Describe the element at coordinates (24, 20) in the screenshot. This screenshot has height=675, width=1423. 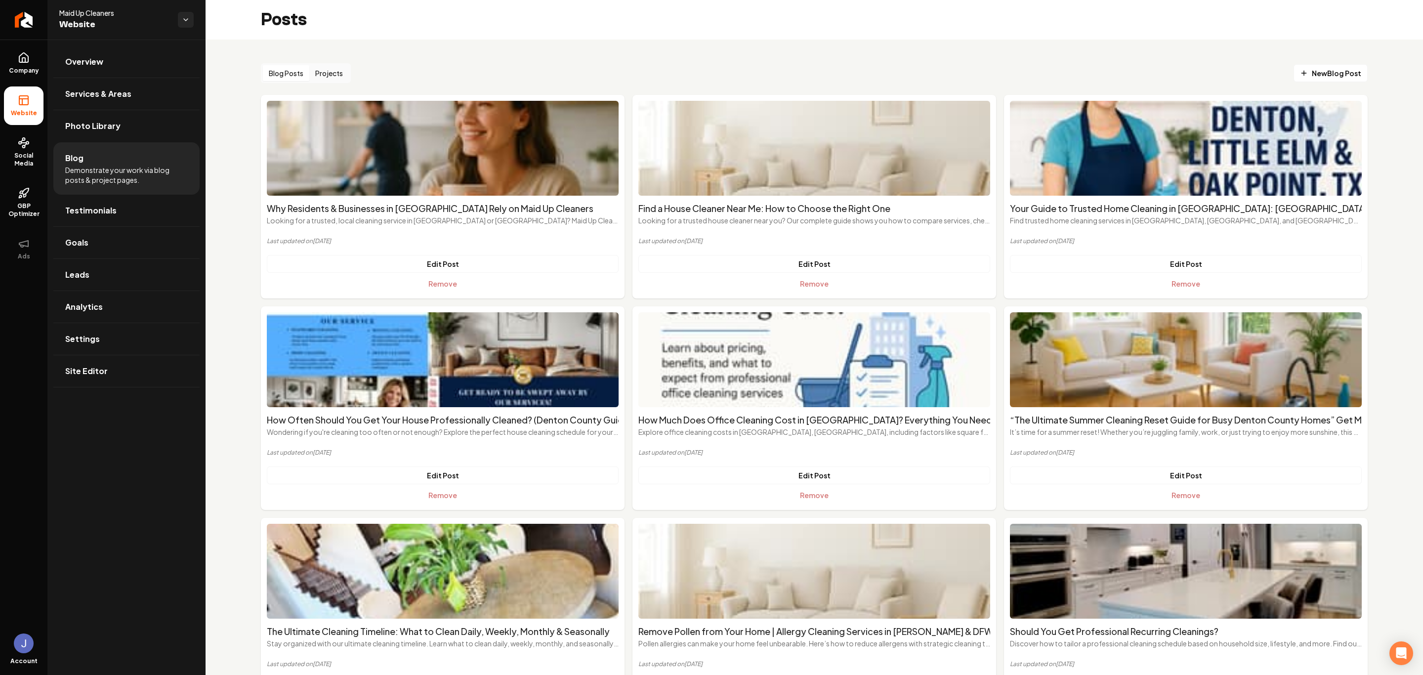
I see `img: Rebolt Logo` at that location.